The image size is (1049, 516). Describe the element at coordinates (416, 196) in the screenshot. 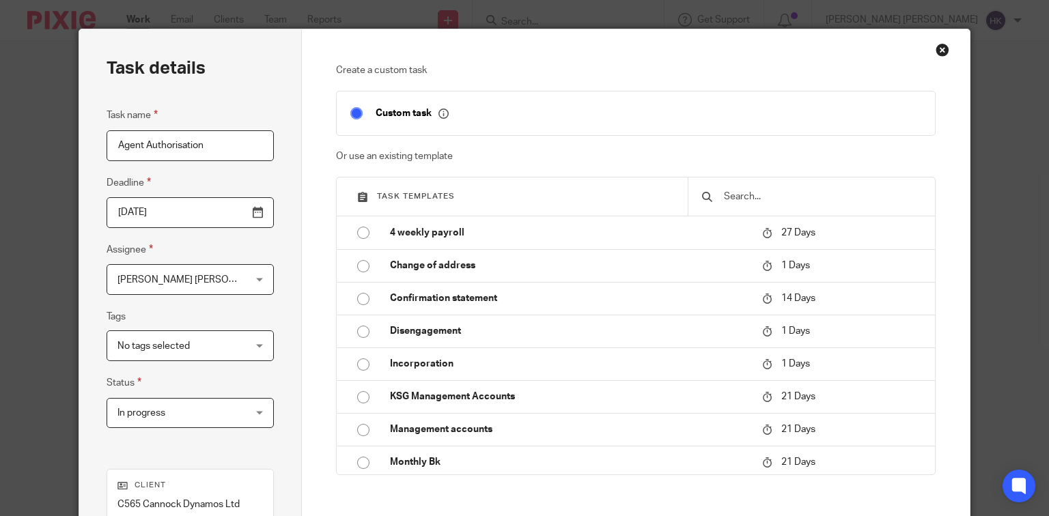

I see `span: Task templates` at that location.